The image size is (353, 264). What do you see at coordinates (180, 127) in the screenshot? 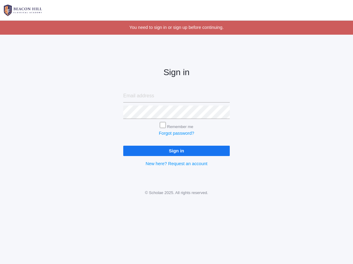
I see `label: Remember me` at bounding box center [180, 127].